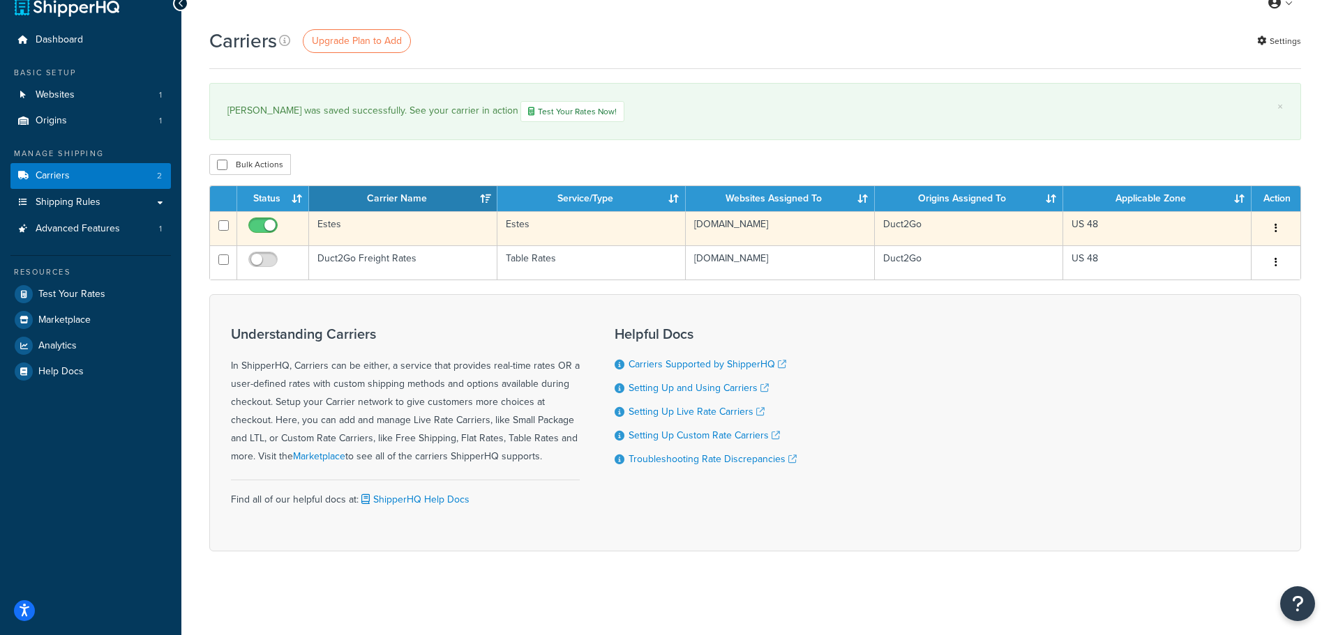 Image resolution: width=1329 pixels, height=635 pixels. What do you see at coordinates (91, 121) in the screenshot?
I see `a: Origins 1` at bounding box center [91, 121].